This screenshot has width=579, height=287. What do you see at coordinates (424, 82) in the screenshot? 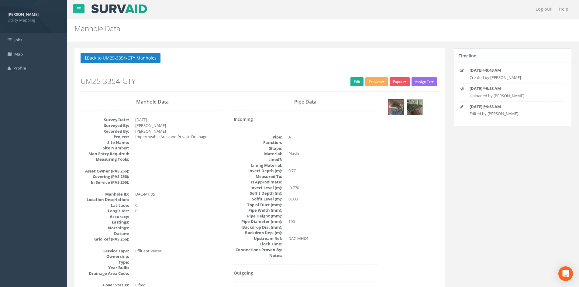
I see `button: Assign To` at bounding box center [424, 82].